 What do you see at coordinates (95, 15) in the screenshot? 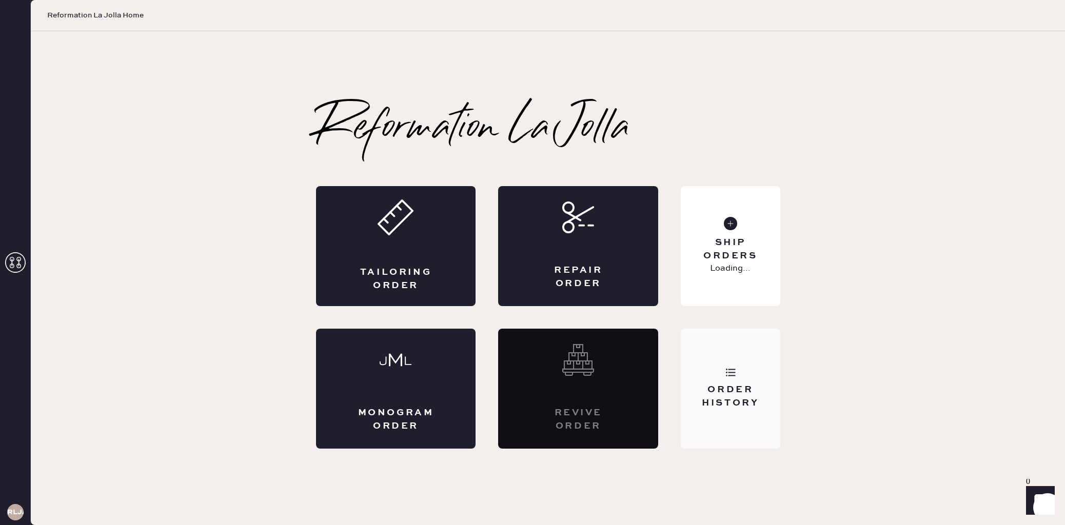
I see `span: Reformation La Jolla Home` at bounding box center [95, 15].